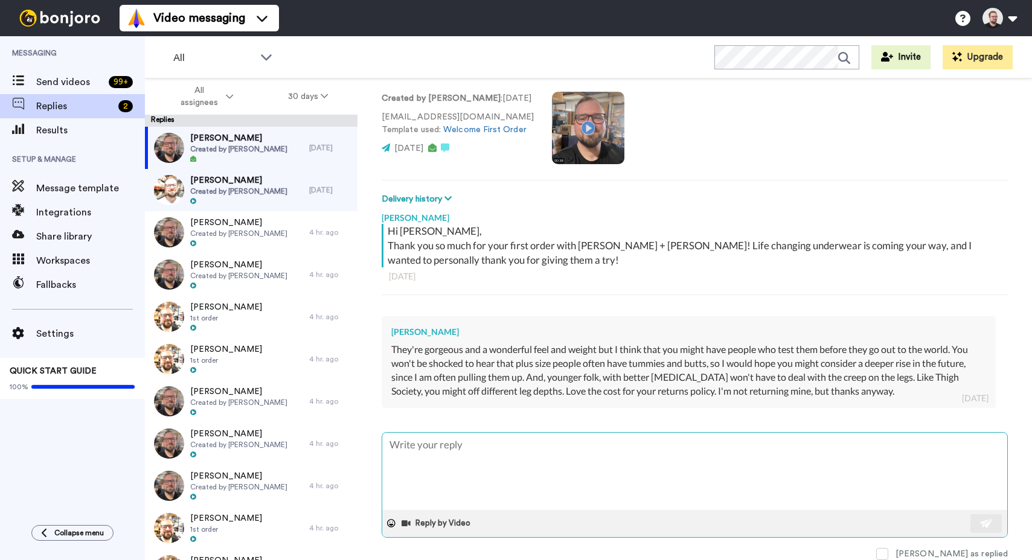  What do you see at coordinates (204, 97) in the screenshot?
I see `button: All assignees` at bounding box center [204, 97].